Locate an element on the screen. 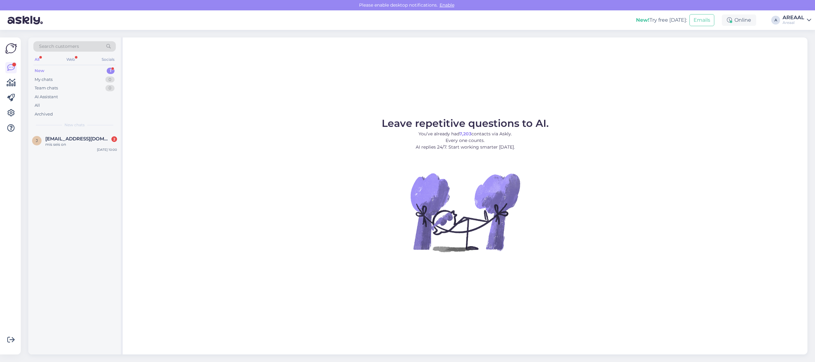 This screenshot has width=815, height=362. div: Team chats is located at coordinates (46, 88).